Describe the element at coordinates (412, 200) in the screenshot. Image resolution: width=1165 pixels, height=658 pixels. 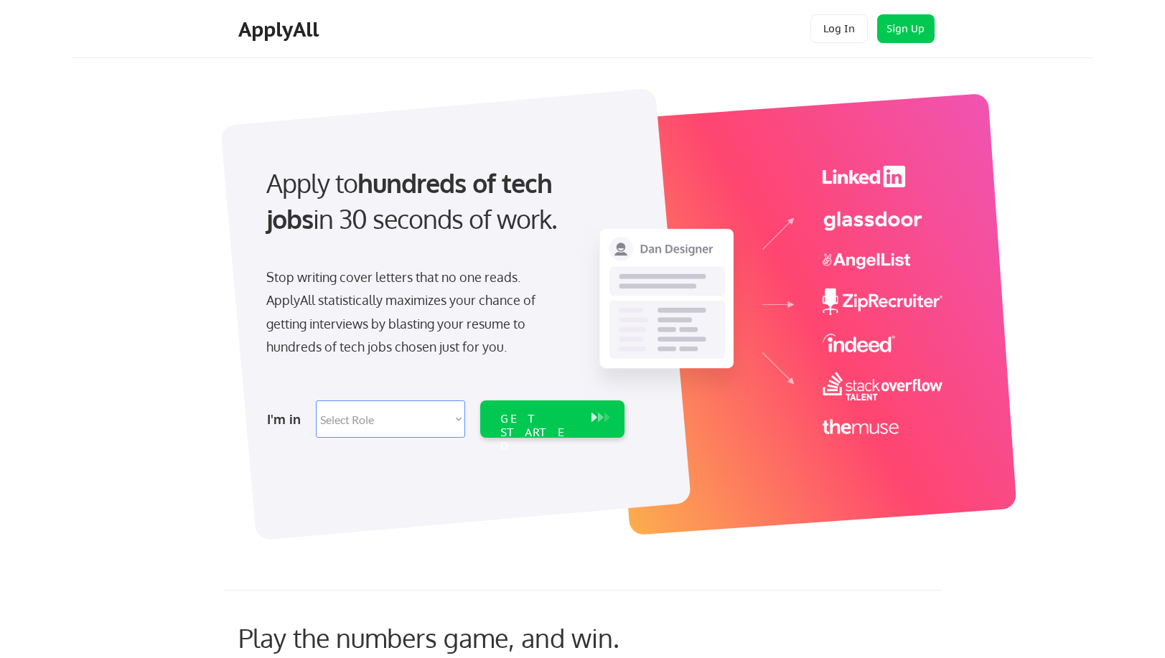
I see `strong: hundreds of tech jobs` at that location.